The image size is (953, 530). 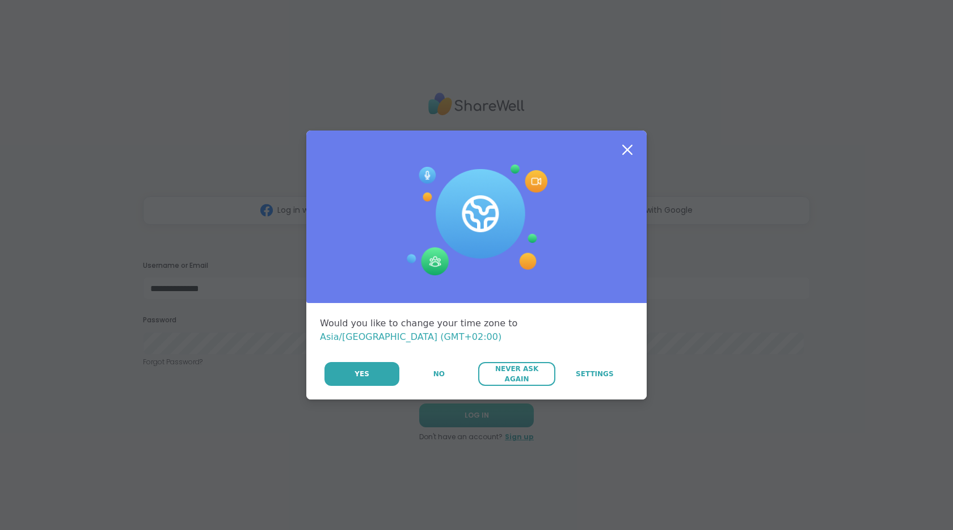 I want to click on span: Settings, so click(x=594, y=374).